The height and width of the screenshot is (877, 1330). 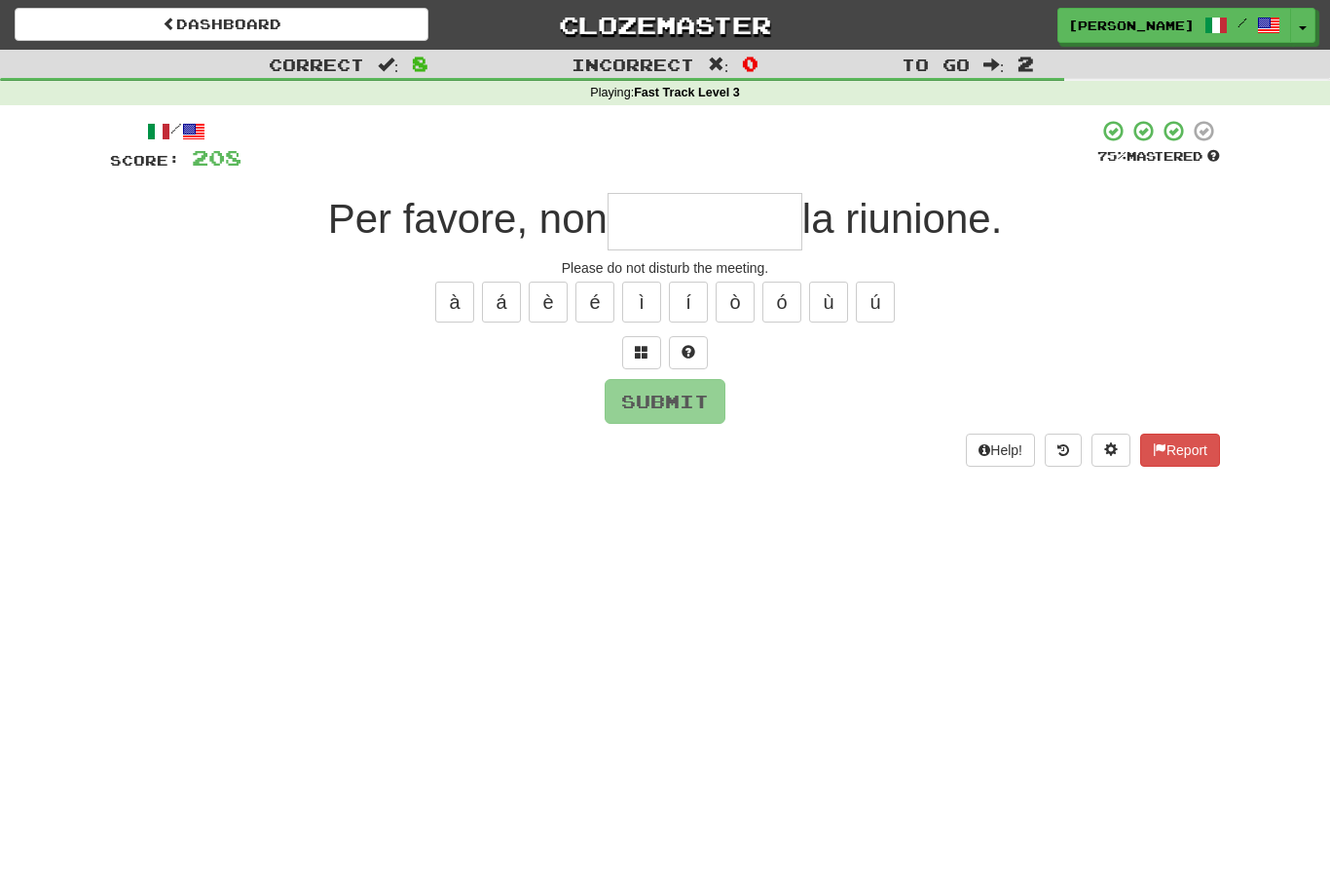 What do you see at coordinates (876, 302) in the screenshot?
I see `button: ú` at bounding box center [876, 302].